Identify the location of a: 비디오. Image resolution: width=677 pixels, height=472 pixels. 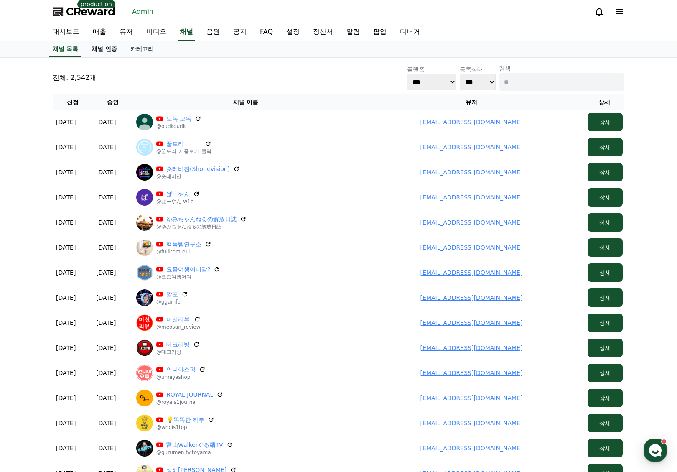
(156, 32).